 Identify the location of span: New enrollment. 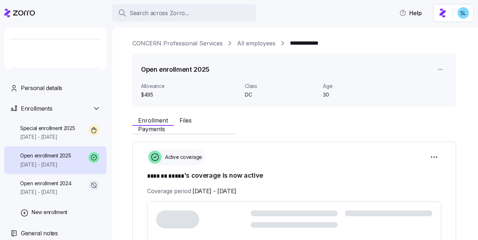
(49, 212).